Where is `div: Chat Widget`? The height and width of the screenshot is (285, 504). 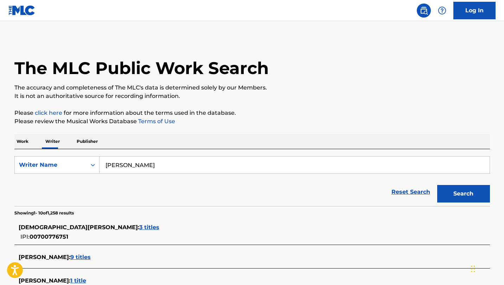 div: Chat Widget is located at coordinates (486, 269).